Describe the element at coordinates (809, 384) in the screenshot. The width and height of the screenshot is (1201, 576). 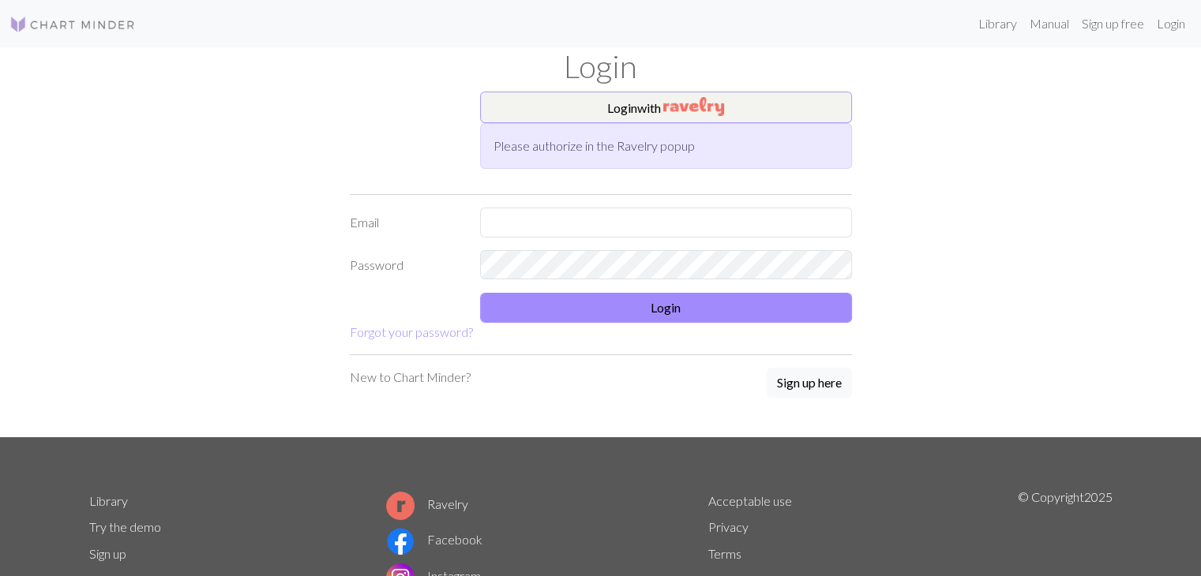
I see `a: Sign up here` at that location.